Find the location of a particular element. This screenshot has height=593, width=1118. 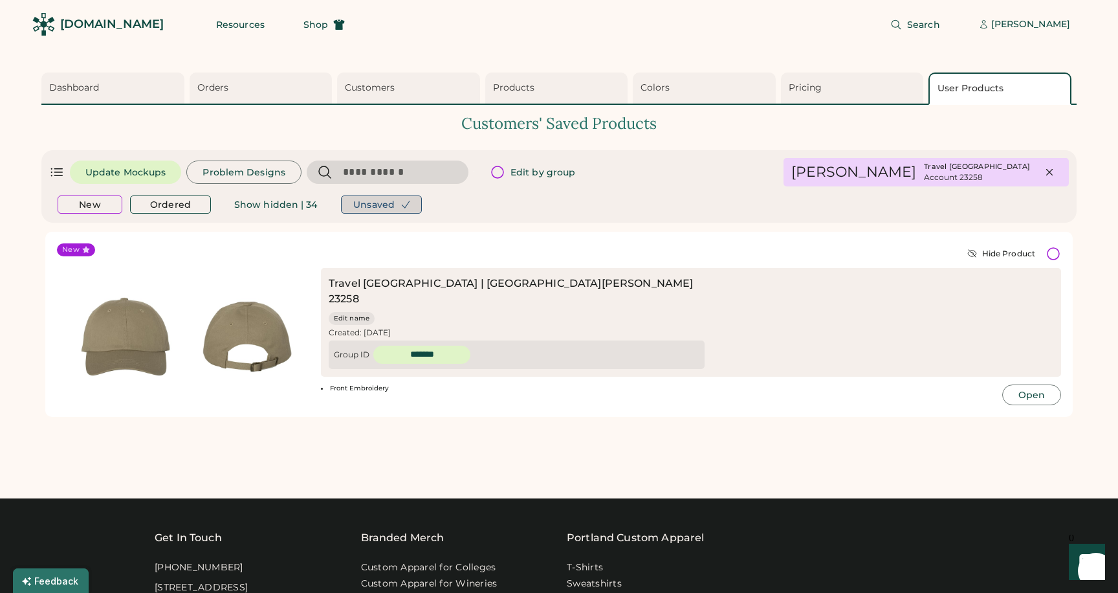

div: Get In Touch is located at coordinates (188, 538).